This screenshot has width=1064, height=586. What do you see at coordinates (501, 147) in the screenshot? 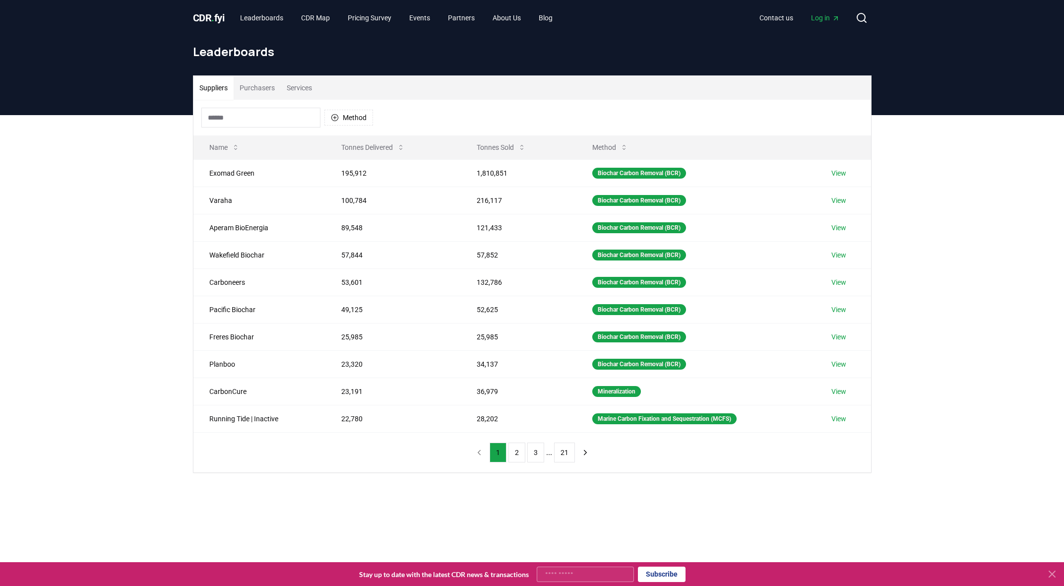
I see `button: Tonnes Sold` at bounding box center [501, 147].